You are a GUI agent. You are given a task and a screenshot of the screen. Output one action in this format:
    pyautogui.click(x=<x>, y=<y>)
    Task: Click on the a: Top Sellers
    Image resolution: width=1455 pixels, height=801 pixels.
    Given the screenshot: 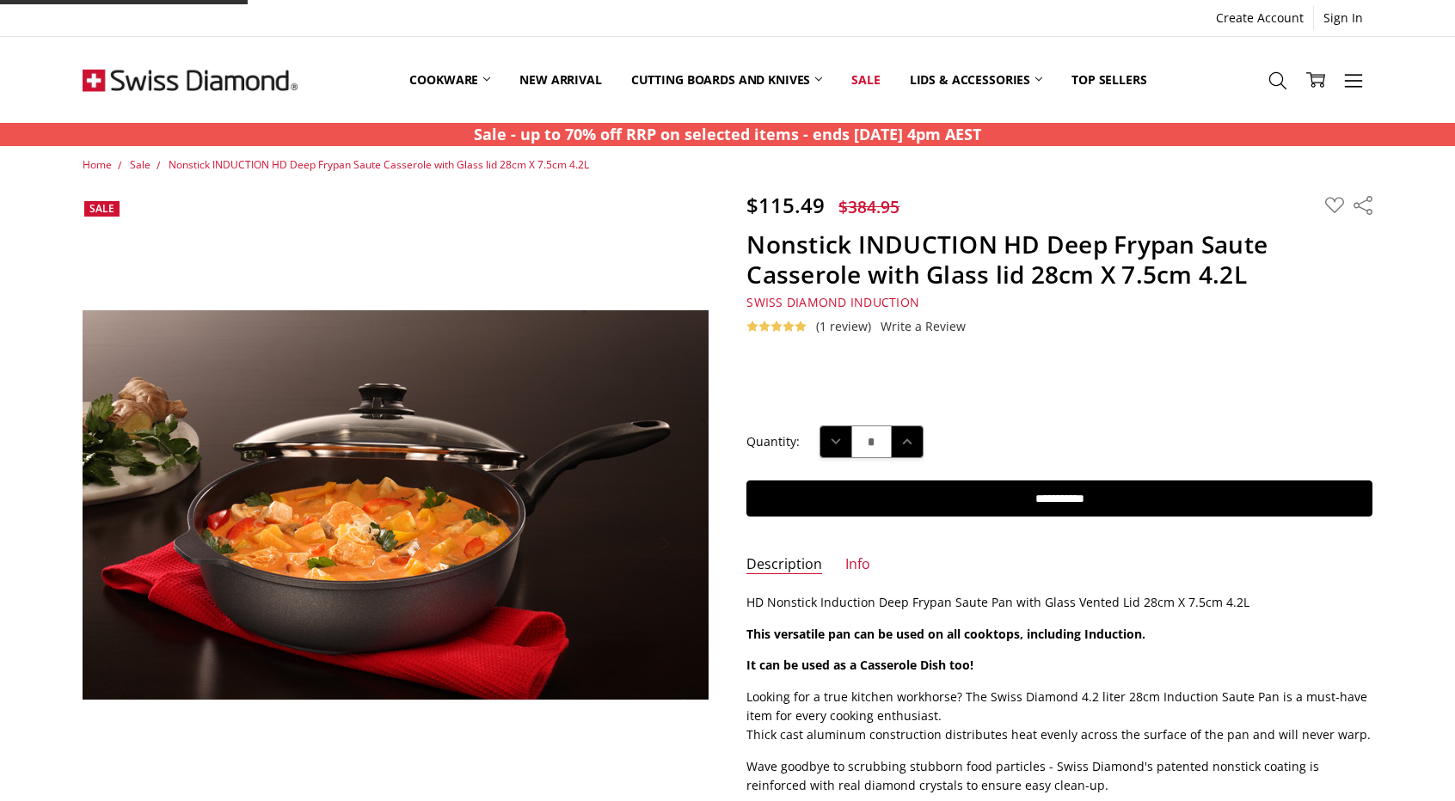 What is the action you would take?
    pyautogui.click(x=1108, y=79)
    